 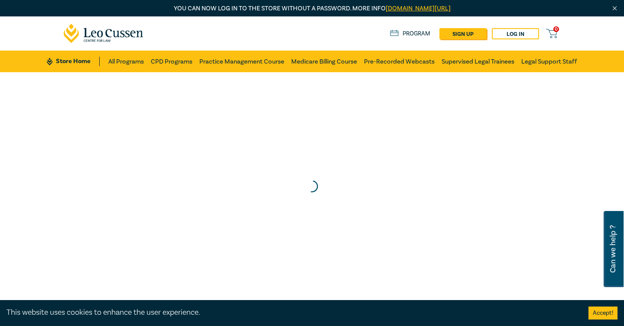 What do you see at coordinates (556, 29) in the screenshot?
I see `span: 0` at bounding box center [556, 29].